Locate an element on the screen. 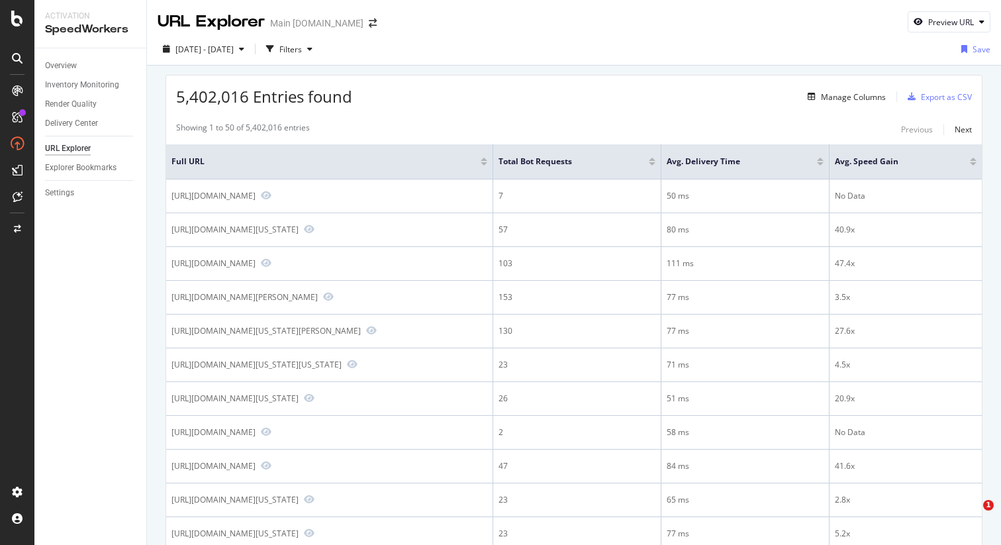 The height and width of the screenshot is (545, 1001). div: 3.5x is located at coordinates (905, 297).